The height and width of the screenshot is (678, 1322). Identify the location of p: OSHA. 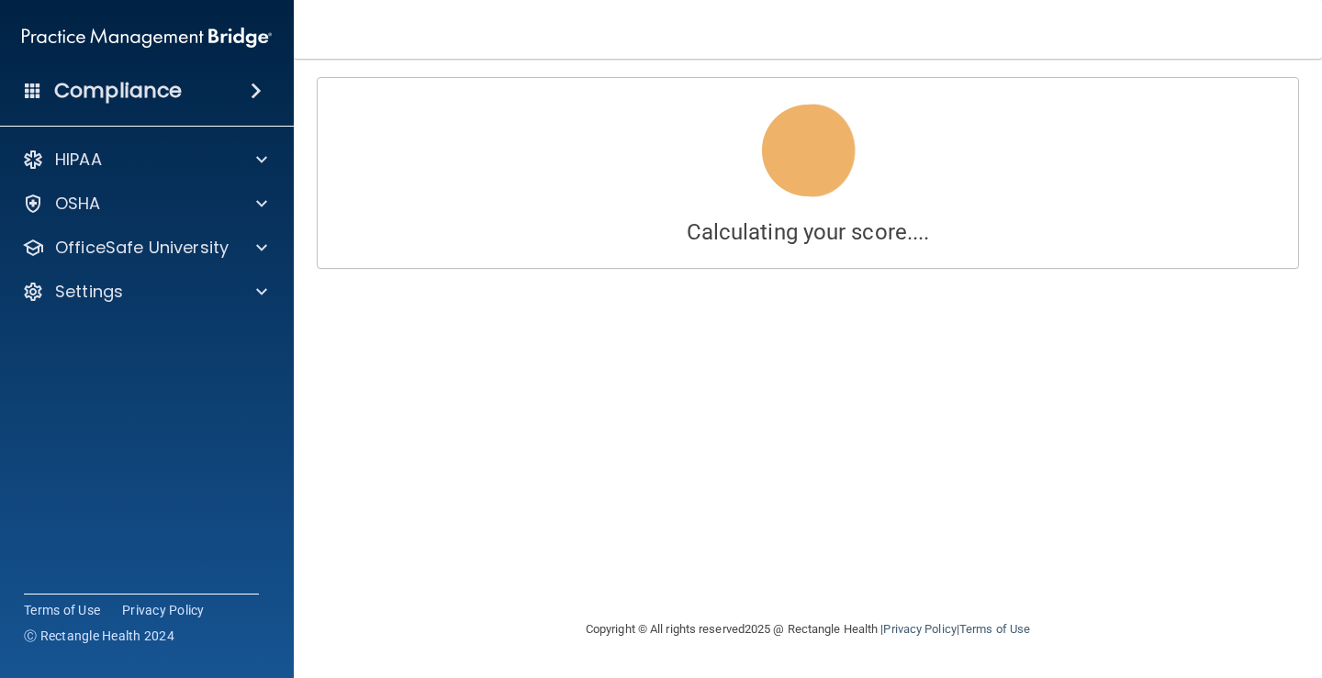
(78, 204).